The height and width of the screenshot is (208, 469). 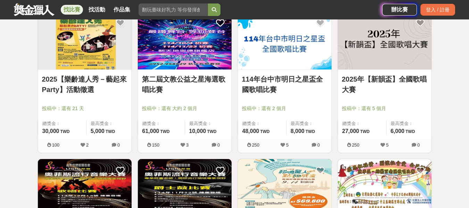 I want to click on span: 2, so click(x=87, y=145).